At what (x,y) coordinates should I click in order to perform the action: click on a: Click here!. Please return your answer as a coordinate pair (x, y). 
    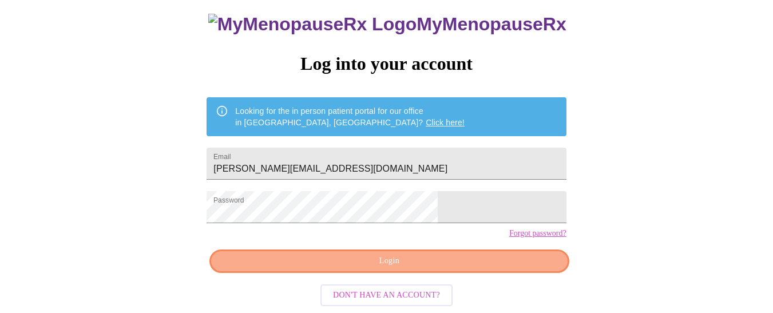
    Looking at the image, I should click on (445, 122).